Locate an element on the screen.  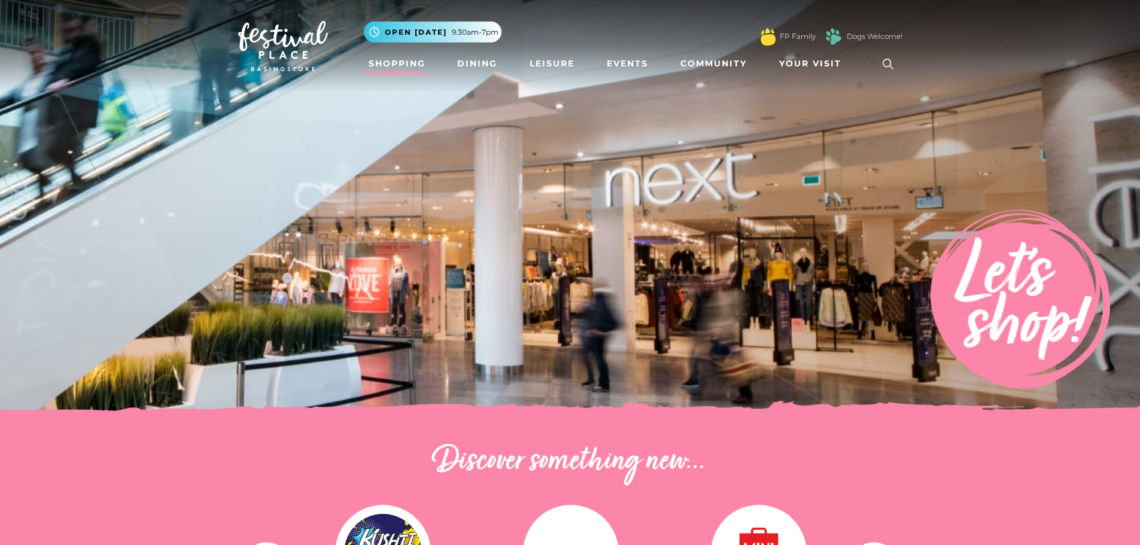
img: Festival Place Logo is located at coordinates (283, 46).